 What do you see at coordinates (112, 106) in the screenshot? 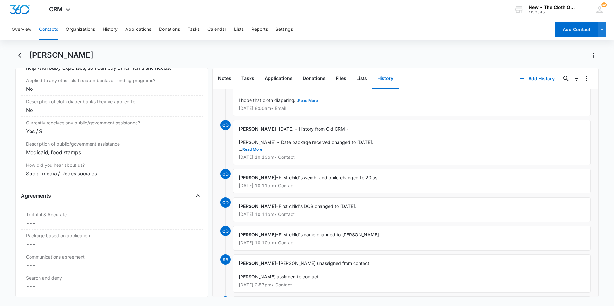
I see `div: Description of cloth diaper banks they've applied toNo` at bounding box center [112, 106].